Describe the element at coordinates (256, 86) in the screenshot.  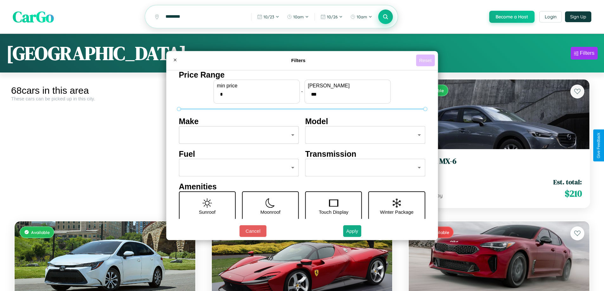
I see `label: min price` at that location.